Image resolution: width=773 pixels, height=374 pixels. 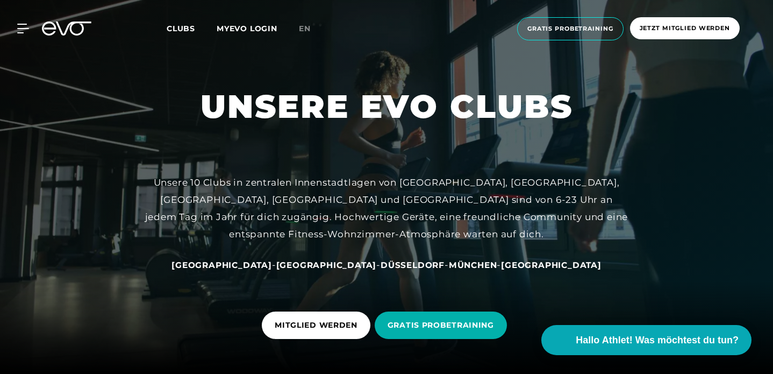 What do you see at coordinates (413, 265) in the screenshot?
I see `a: Düsseldorf` at bounding box center [413, 265].